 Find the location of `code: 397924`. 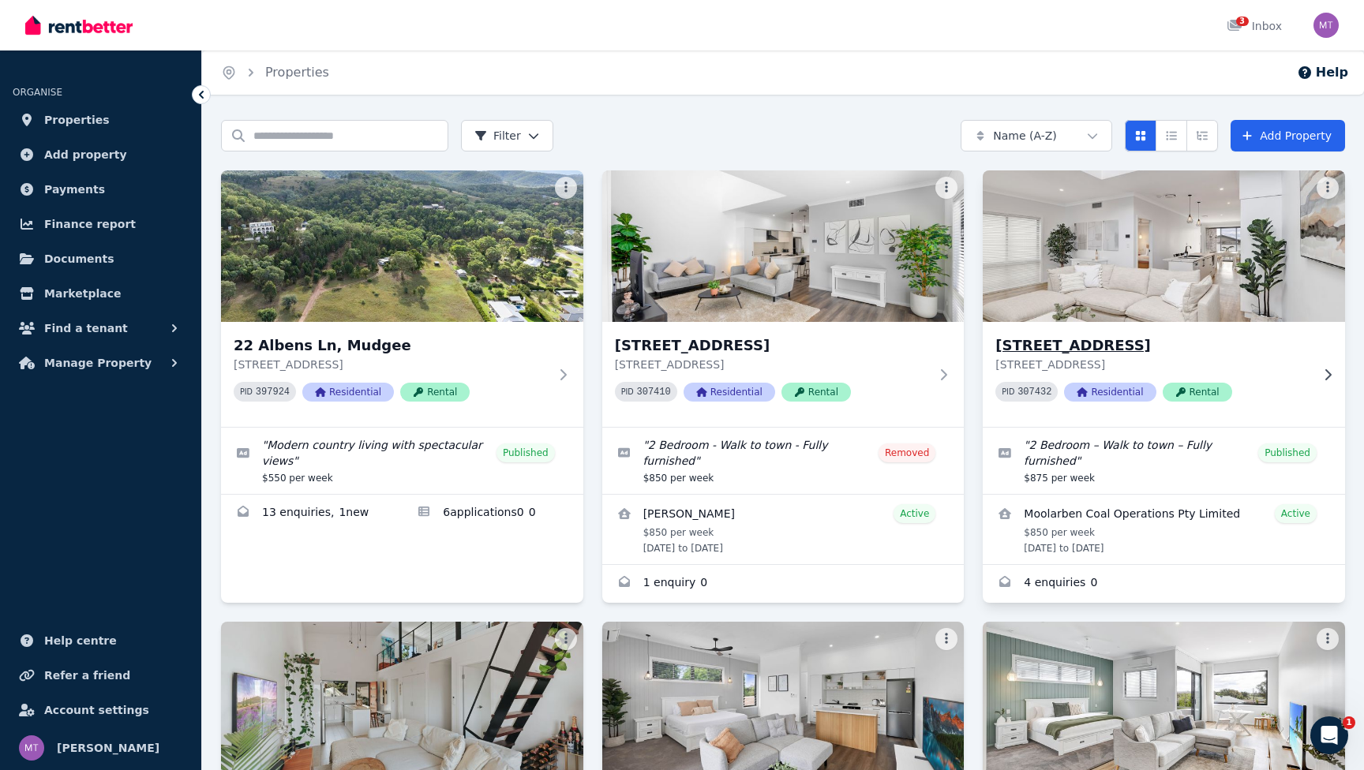

code: 397924 is located at coordinates (272, 392).